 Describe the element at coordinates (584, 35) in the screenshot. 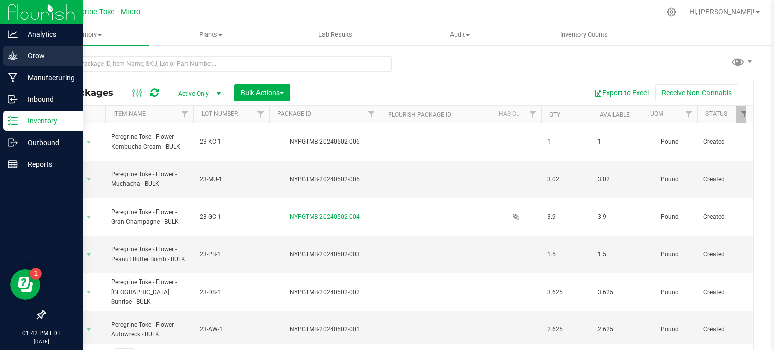

I see `span: Inventory Counts` at that location.